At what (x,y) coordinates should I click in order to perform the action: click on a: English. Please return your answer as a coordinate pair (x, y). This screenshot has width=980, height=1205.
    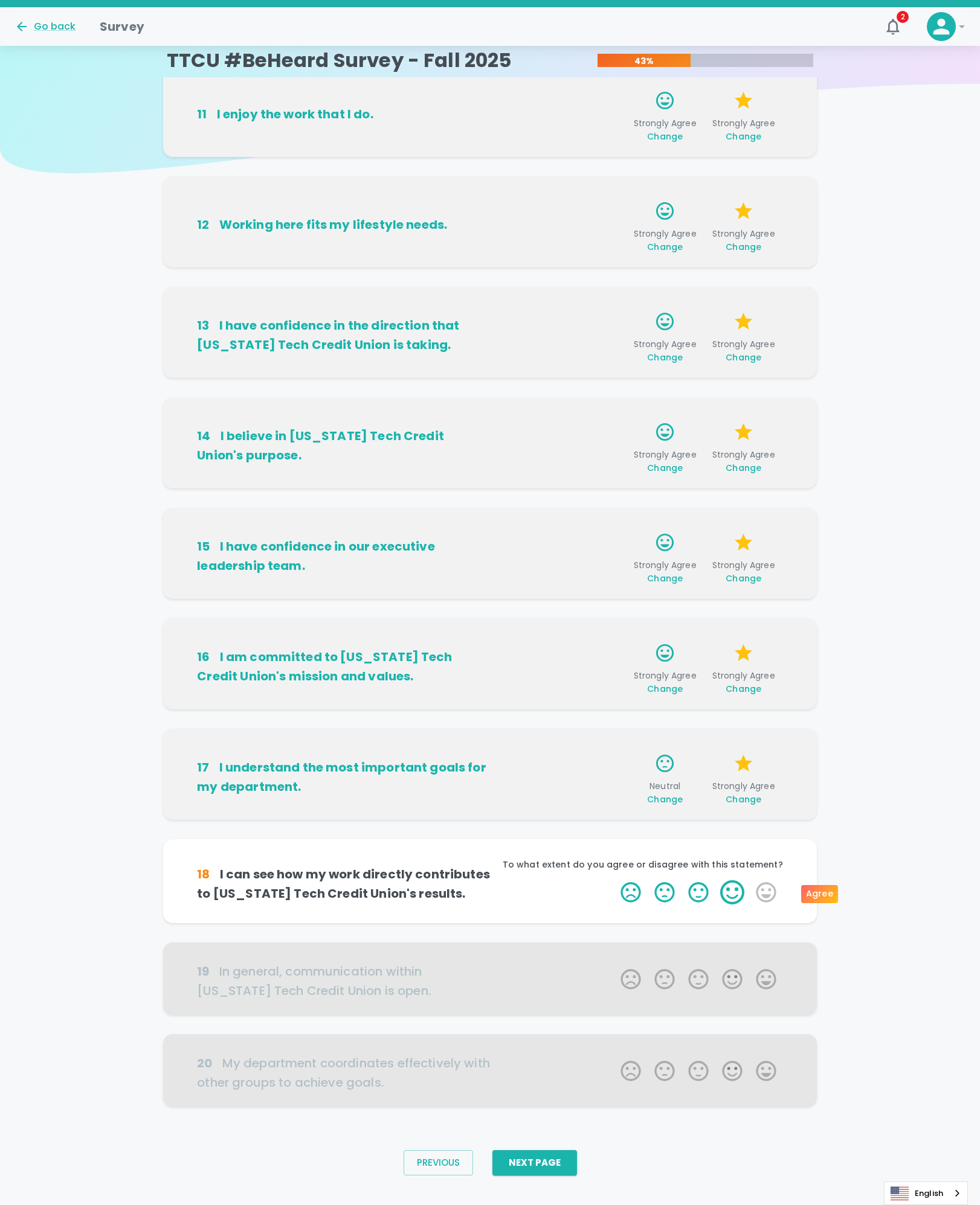
    Looking at the image, I should click on (925, 1194).